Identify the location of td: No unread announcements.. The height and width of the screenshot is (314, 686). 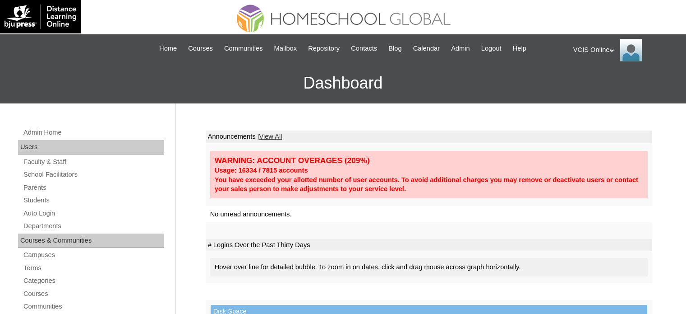
(429, 214).